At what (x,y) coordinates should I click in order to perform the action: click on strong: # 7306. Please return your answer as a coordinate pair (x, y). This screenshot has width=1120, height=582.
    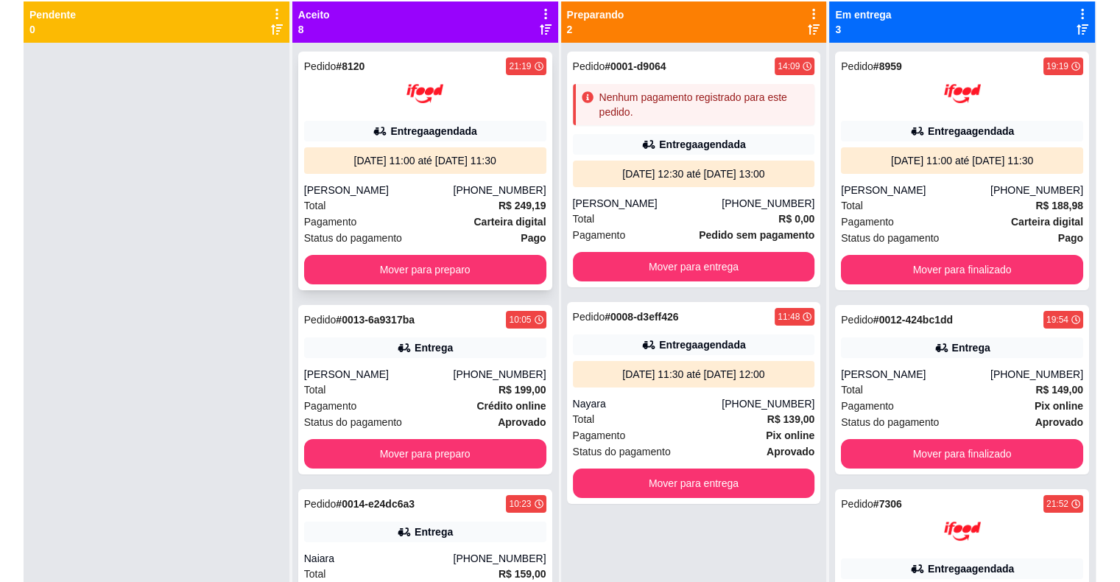
    Looking at the image, I should click on (887, 504).